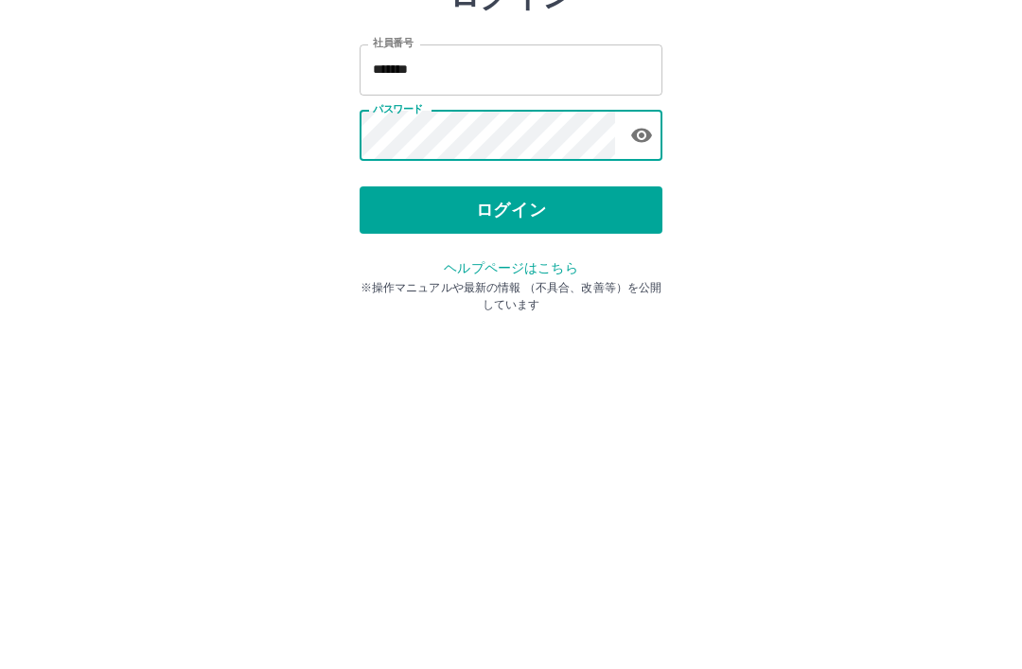  What do you see at coordinates (511, 437) in the screenshot?
I see `p: ※操作マニュアルや最新の情報 （不具合、改善等）を公開しています` at bounding box center [511, 437].